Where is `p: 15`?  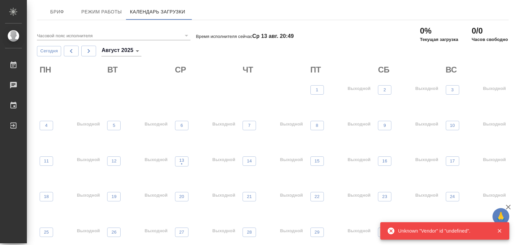 p: 15 is located at coordinates (317, 161).